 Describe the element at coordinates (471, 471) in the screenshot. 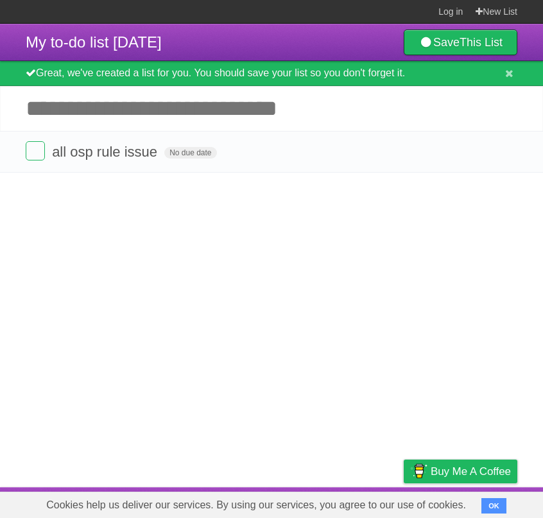

I see `span: Buy me a coffee` at that location.